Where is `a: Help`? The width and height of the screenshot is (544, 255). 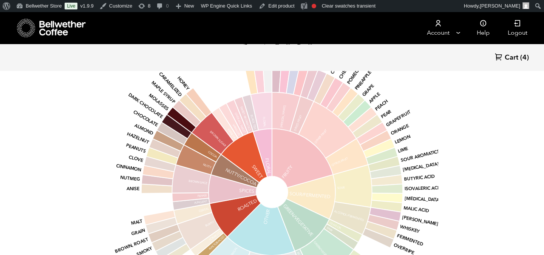
a: Help is located at coordinates (483, 28).